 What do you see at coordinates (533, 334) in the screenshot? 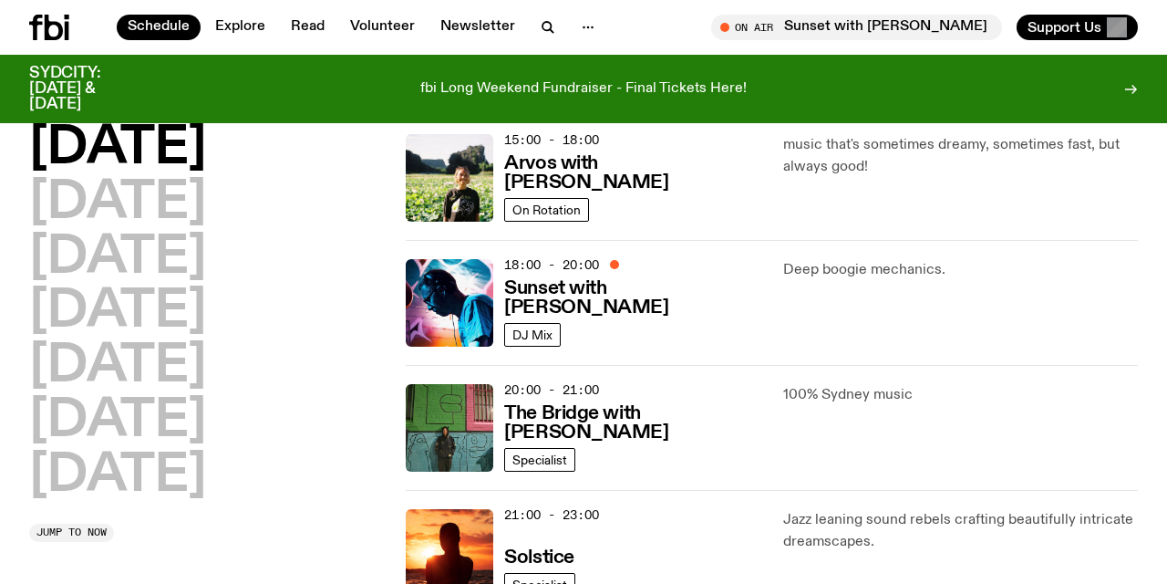
I see `span: DJ Mix` at bounding box center [533, 334].